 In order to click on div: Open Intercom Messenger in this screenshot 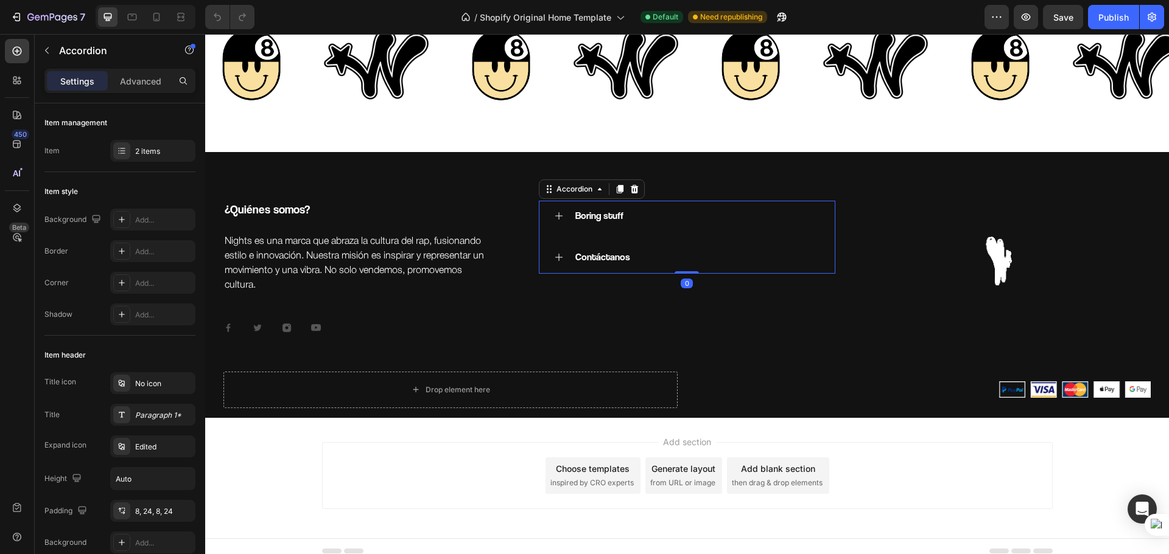, I will do `click(1142, 509)`.